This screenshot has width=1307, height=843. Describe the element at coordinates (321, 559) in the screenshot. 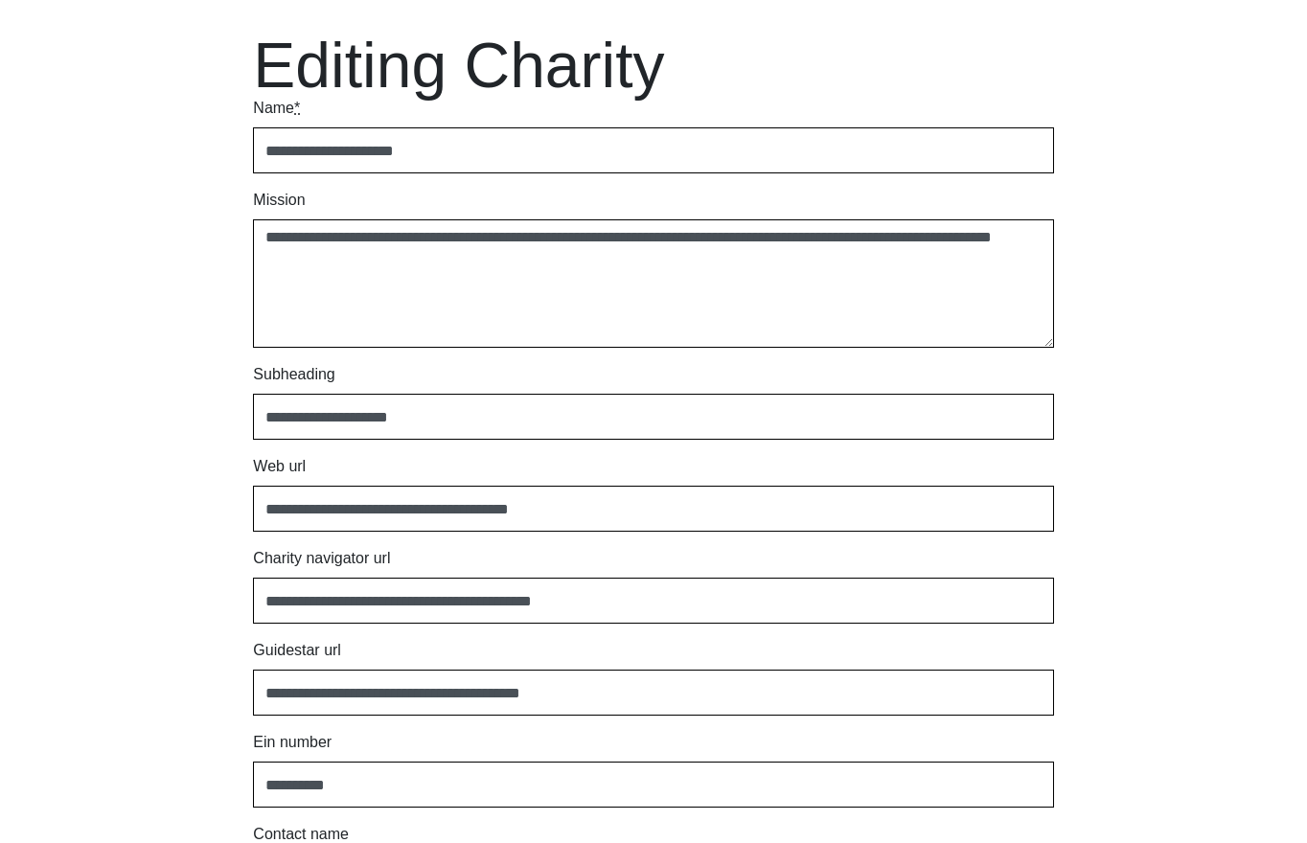

I see `label: Charity navigator url` at that location.